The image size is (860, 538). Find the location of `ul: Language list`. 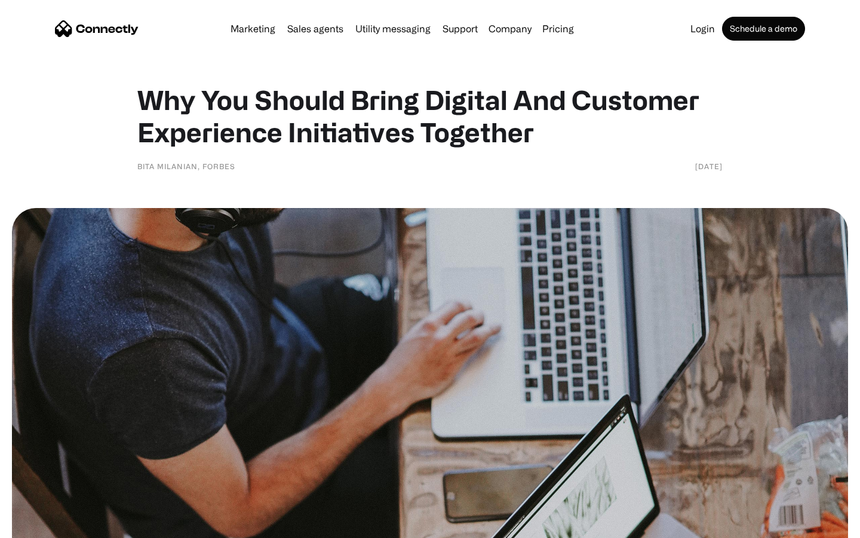

ul: Language list is located at coordinates (48, 525).